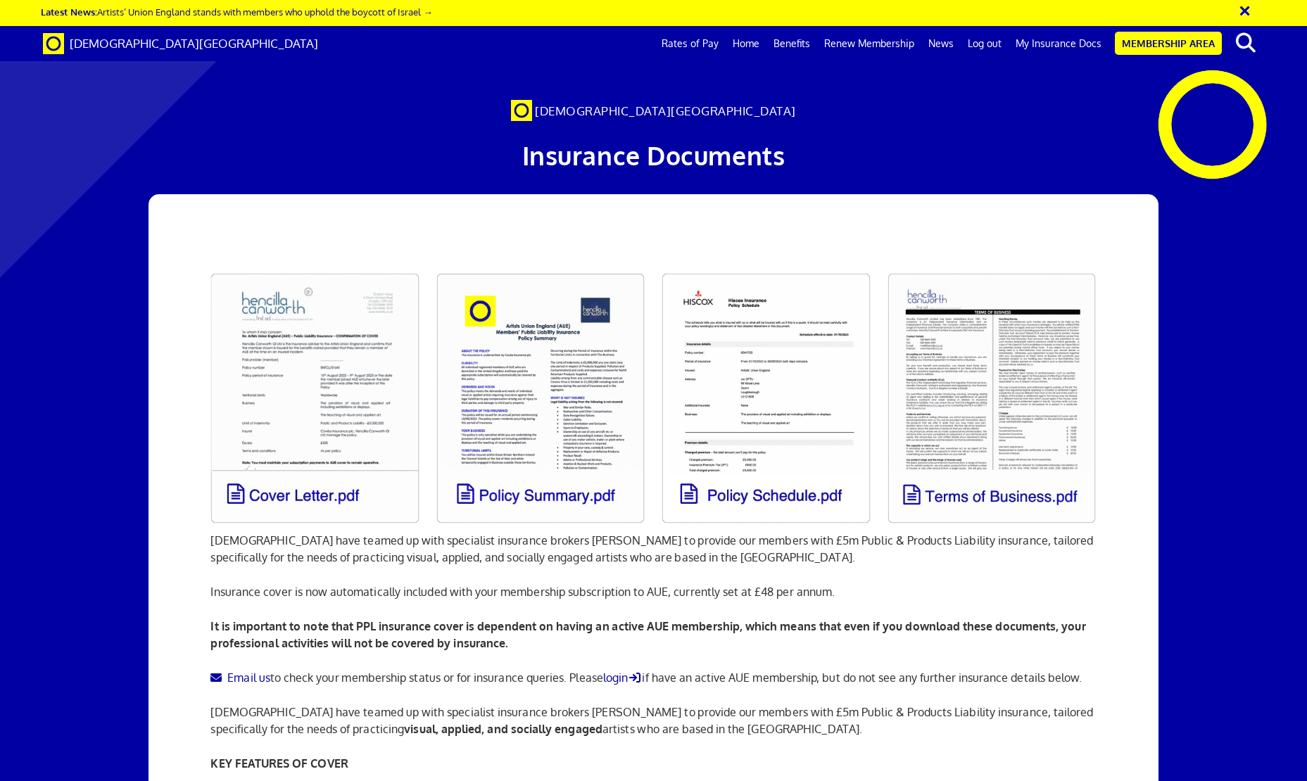 The height and width of the screenshot is (781, 1307). Describe the element at coordinates (985, 44) in the screenshot. I see `a: Log out` at that location.